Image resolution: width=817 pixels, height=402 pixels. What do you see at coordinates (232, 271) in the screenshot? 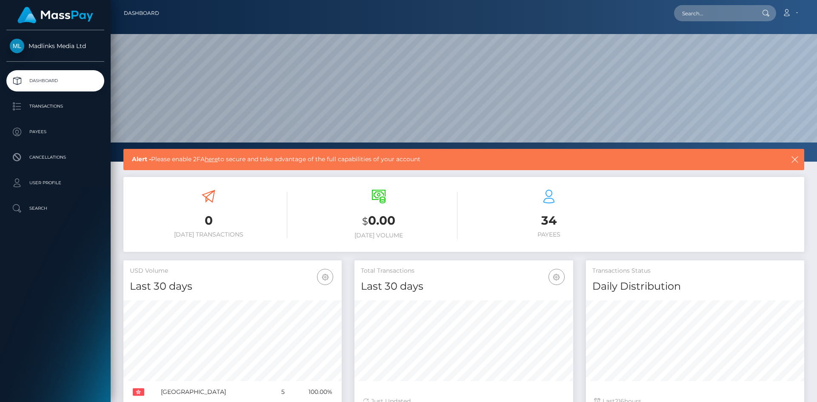
I see `h5: USD Volume` at bounding box center [232, 271].